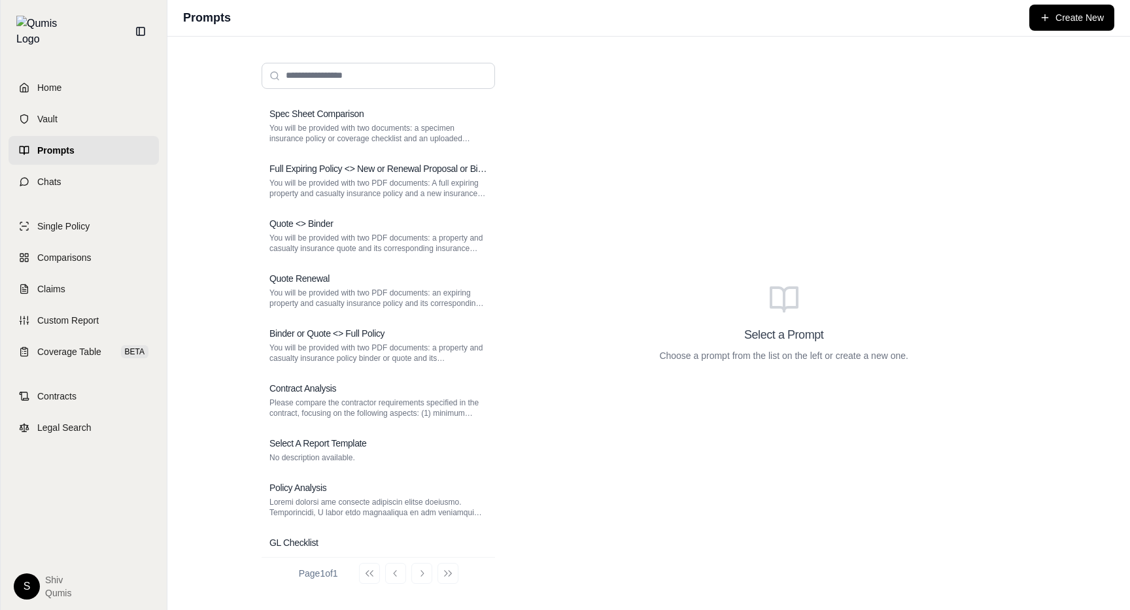 The width and height of the screenshot is (1130, 610). Describe the element at coordinates (58, 580) in the screenshot. I see `span: Shiv` at that location.